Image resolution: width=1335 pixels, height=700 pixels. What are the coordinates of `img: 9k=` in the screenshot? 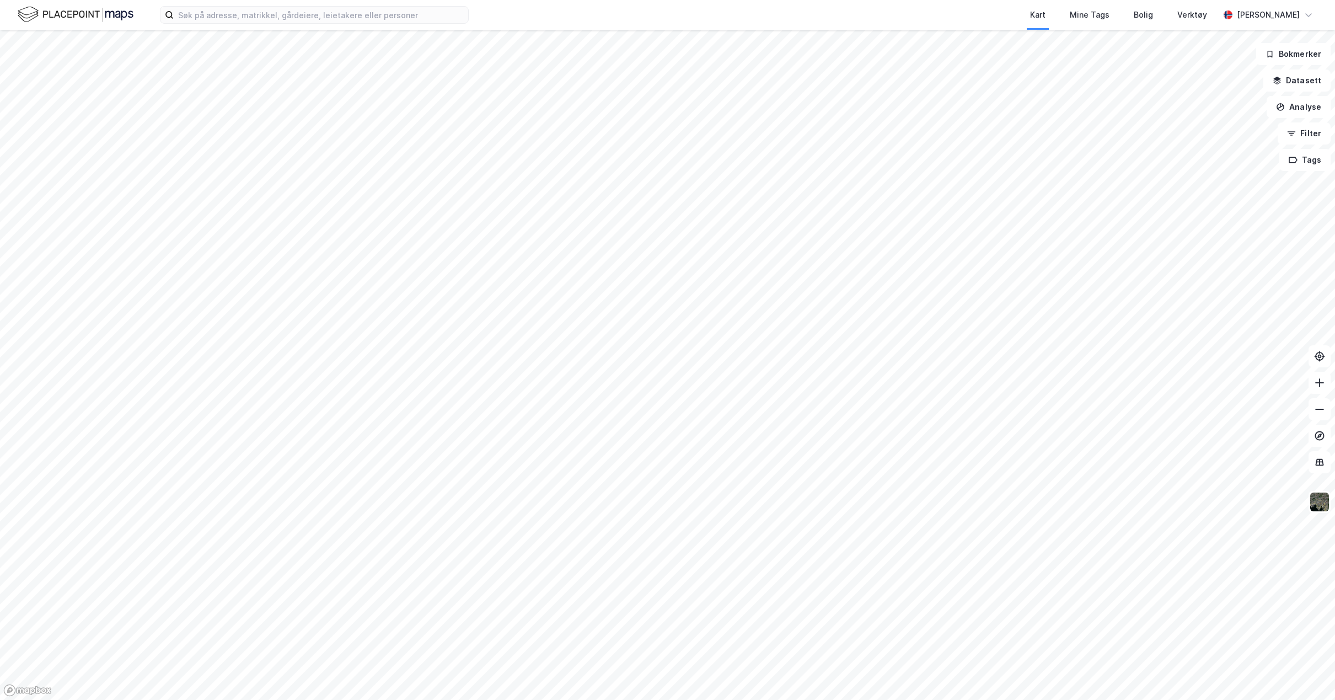 It's located at (1320, 502).